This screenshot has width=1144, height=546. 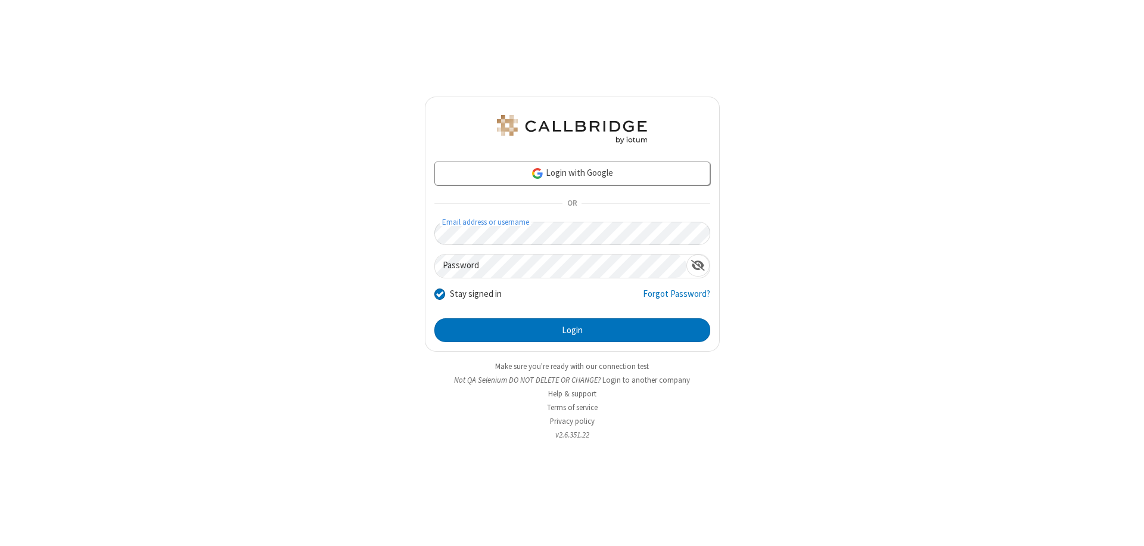 What do you see at coordinates (572, 173) in the screenshot?
I see `a: Login with Google` at bounding box center [572, 173].